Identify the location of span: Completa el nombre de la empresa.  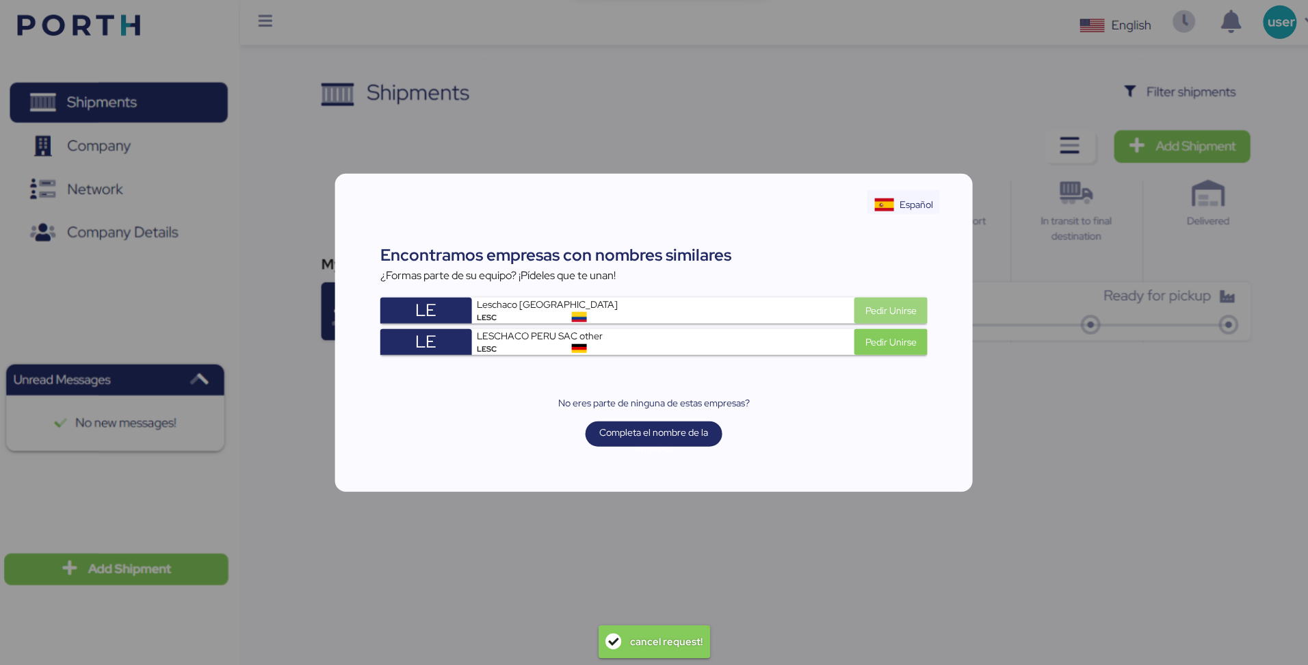
(654, 440).